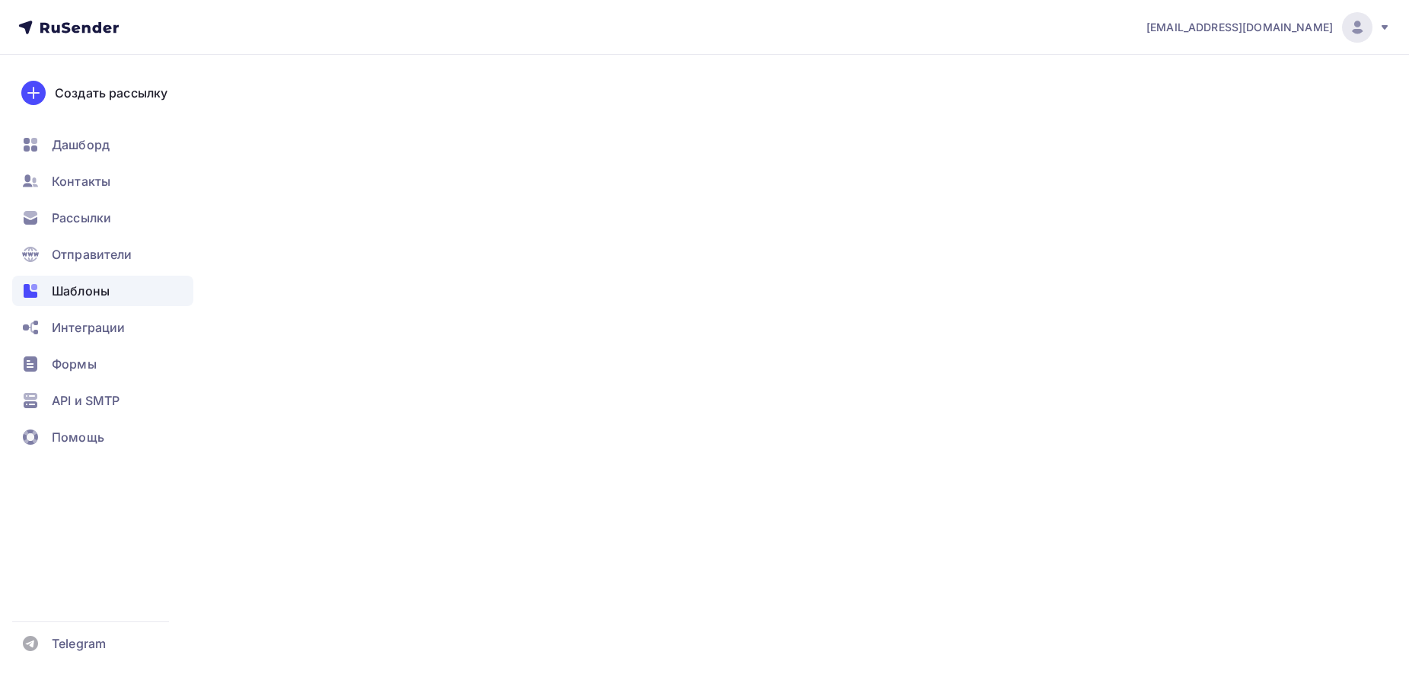 The width and height of the screenshot is (1409, 677). Describe the element at coordinates (103, 254) in the screenshot. I see `a: Отправители` at that location.